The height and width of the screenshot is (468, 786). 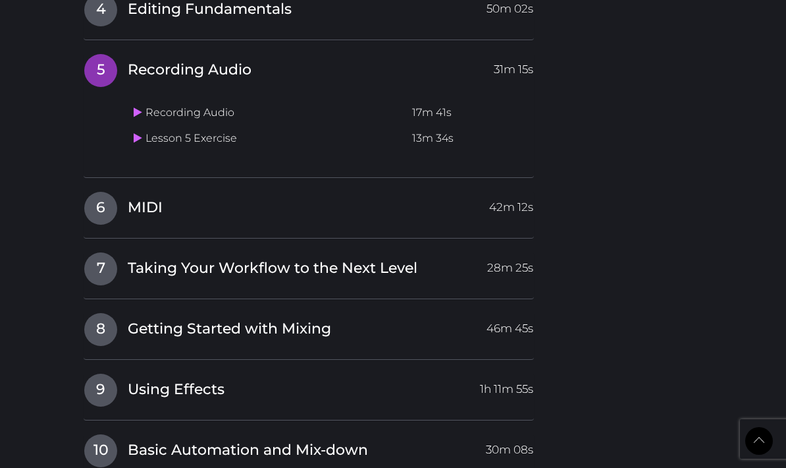 What do you see at coordinates (309, 326) in the screenshot?
I see `a: 8Getting Started with Mixing46m 45s` at bounding box center [309, 326].